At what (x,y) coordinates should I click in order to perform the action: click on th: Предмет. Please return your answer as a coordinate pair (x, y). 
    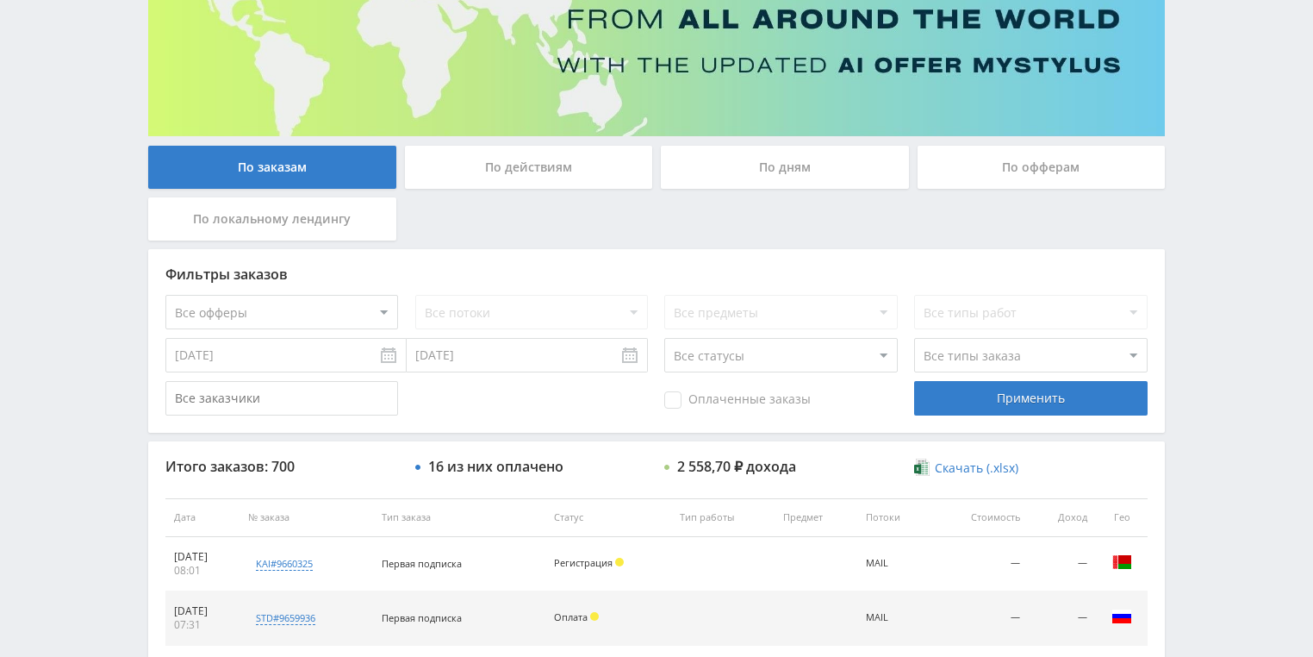
    Looking at the image, I should click on (816, 517).